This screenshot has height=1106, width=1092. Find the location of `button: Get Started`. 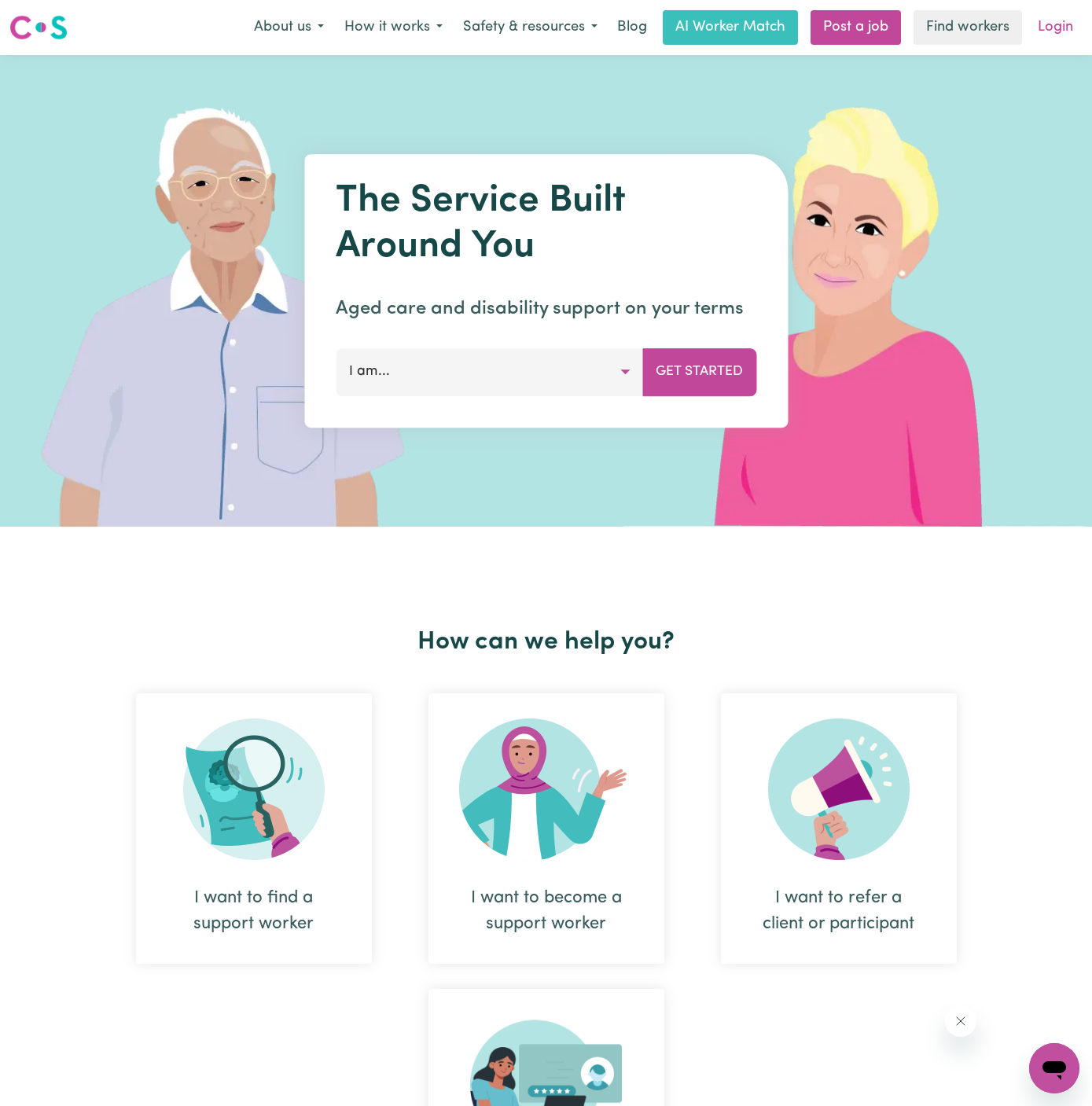

button: Get Started is located at coordinates (699, 372).